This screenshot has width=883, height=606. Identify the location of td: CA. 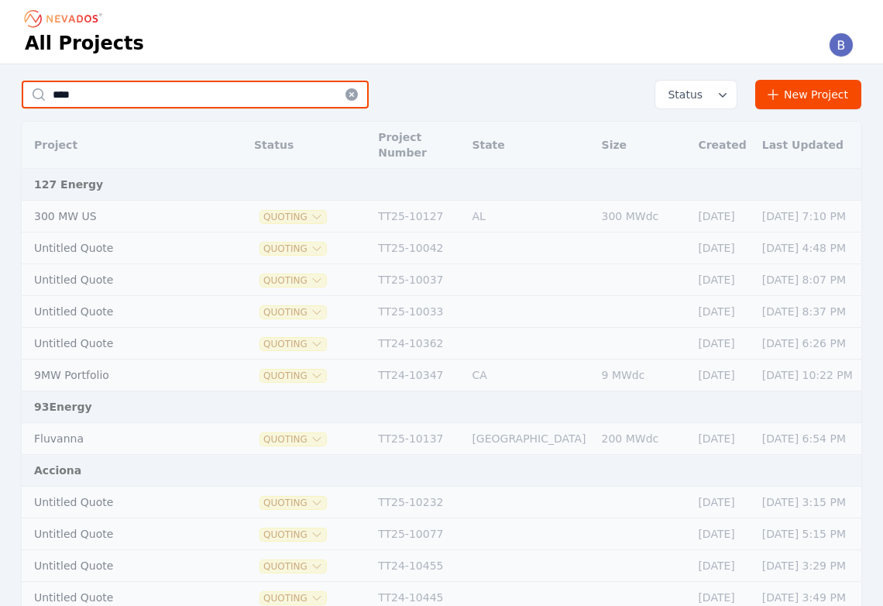
(528, 375).